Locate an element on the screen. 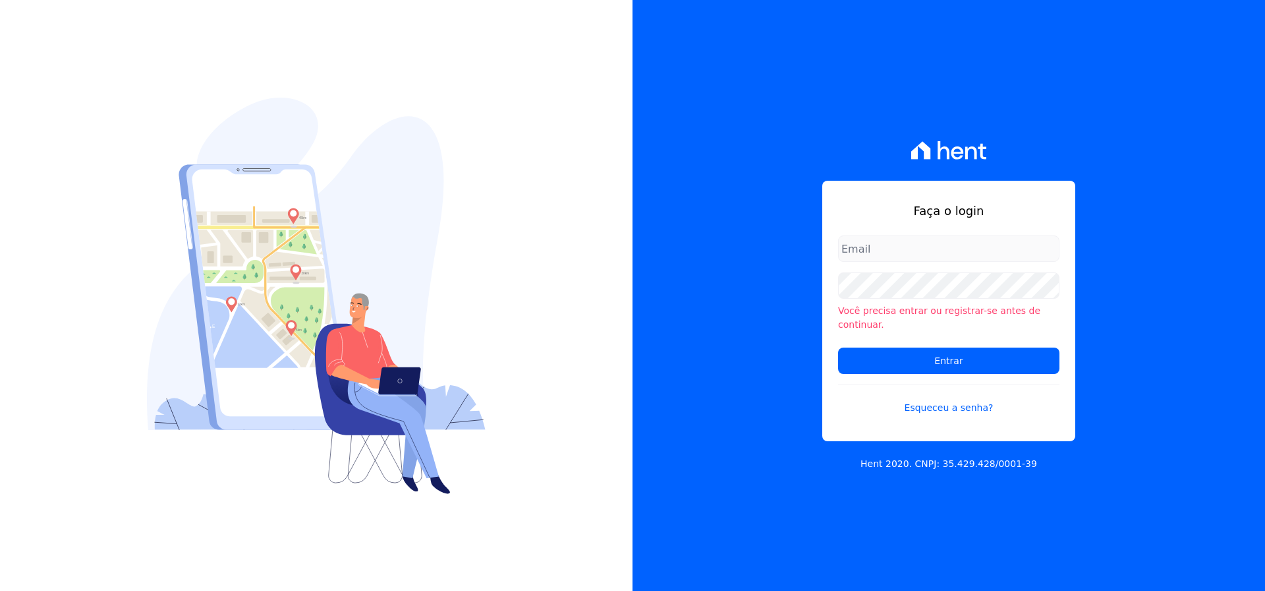 This screenshot has width=1265, height=591. li: Você precisa entrar ou registrar-se antes de continuar. is located at coordinates (949, 318).